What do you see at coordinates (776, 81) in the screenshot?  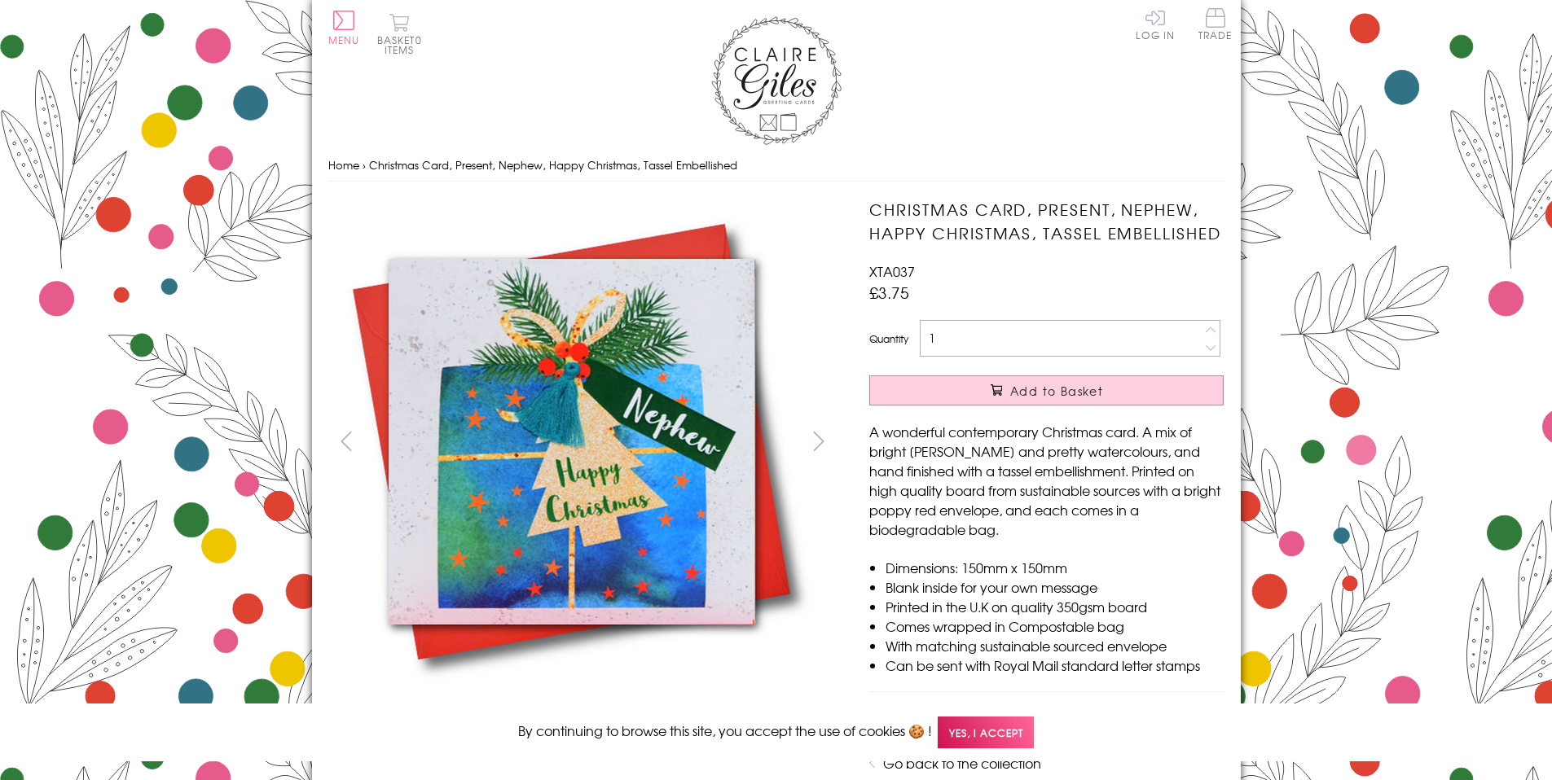 I see `img: Claire Giles Greetings Cards` at bounding box center [776, 81].